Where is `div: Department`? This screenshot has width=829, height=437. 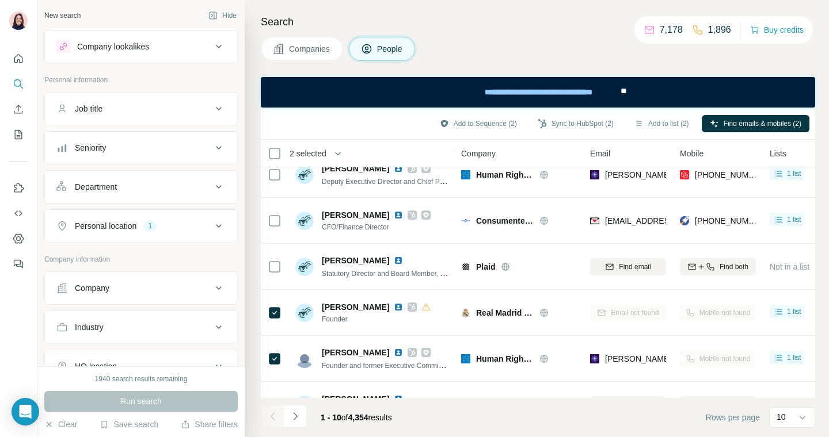
div: Department is located at coordinates (96, 187).